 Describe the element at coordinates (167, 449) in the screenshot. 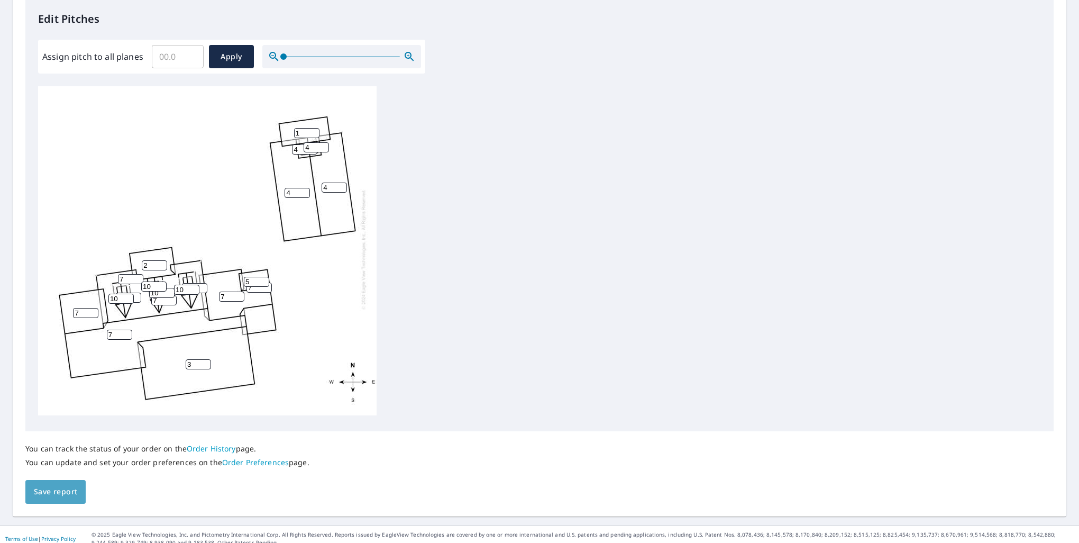

I see `p: You can track the status of your order on the page.` at that location.